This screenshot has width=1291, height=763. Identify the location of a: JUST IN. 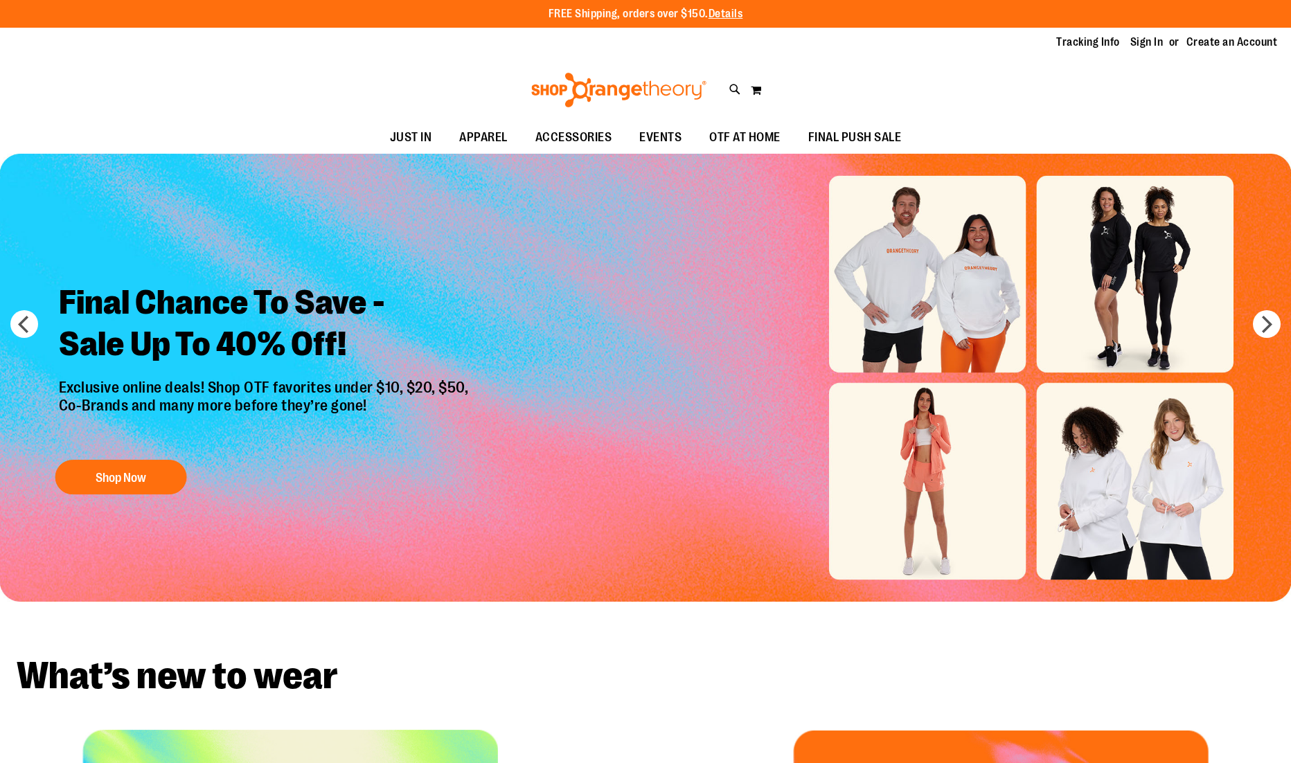
(411, 138).